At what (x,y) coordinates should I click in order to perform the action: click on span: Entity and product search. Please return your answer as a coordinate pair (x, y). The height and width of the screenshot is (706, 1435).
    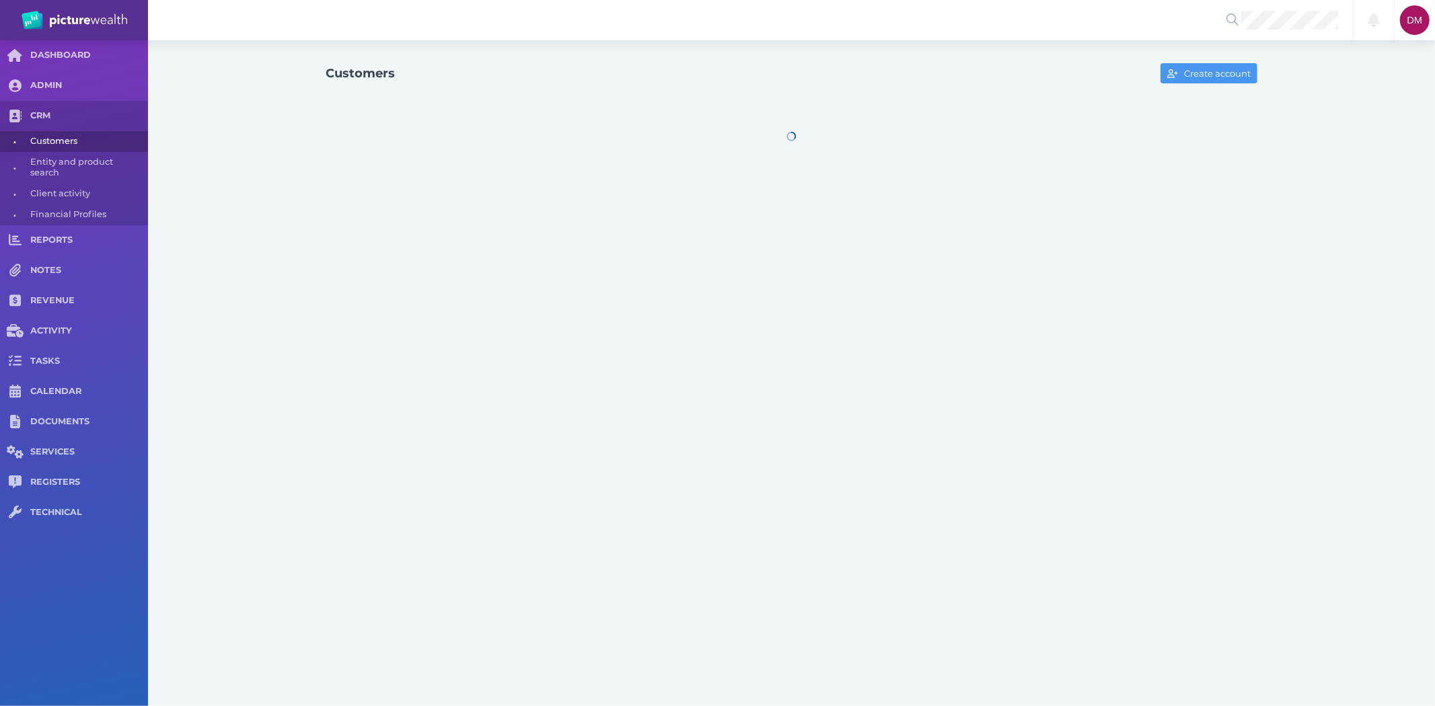
    Looking at the image, I should click on (87, 168).